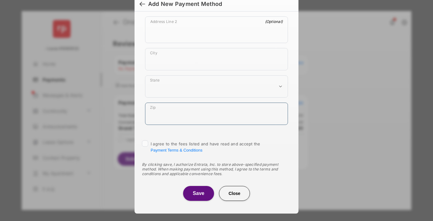  Describe the element at coordinates (217, 86) in the screenshot. I see `div: payment_method_screening[postal_addresses][administrativeArea]` at that location.